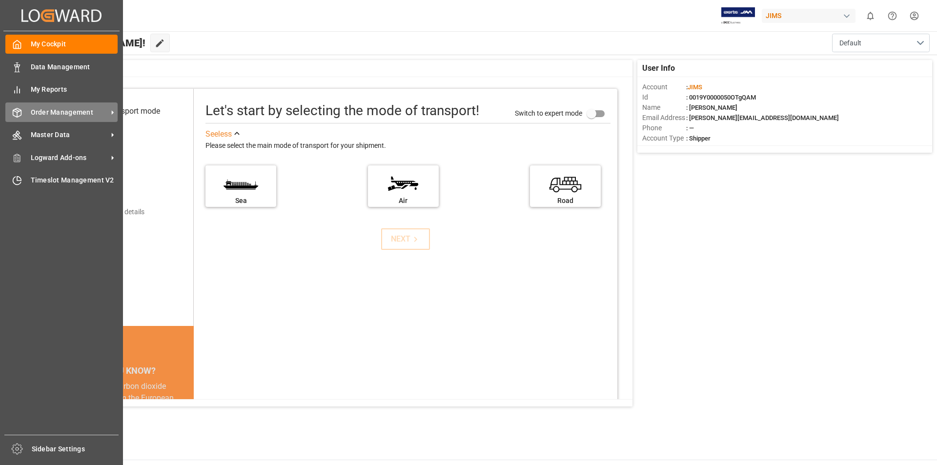 Image resolution: width=937 pixels, height=465 pixels. I want to click on span: Sidebar Settings, so click(75, 449).